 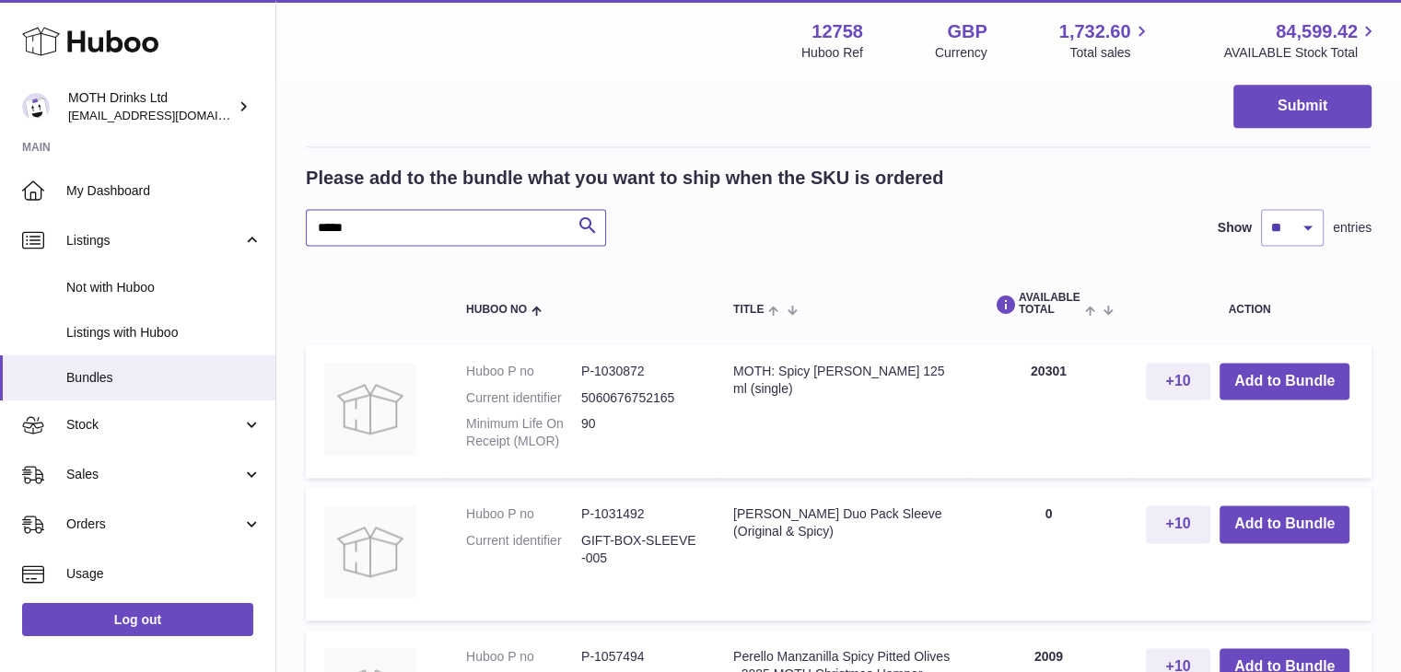 I want to click on span: AVAILABLE Total, so click(x=1034, y=304).